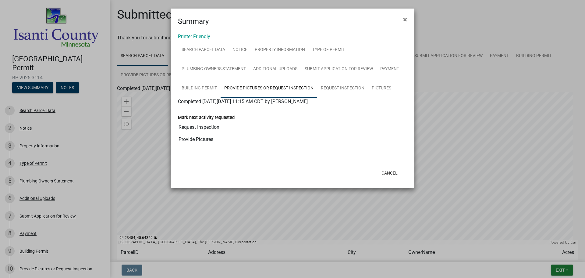 The height and width of the screenshot is (278, 585). Describe the element at coordinates (203, 50) in the screenshot. I see `a: Search Parcel Data` at that location.